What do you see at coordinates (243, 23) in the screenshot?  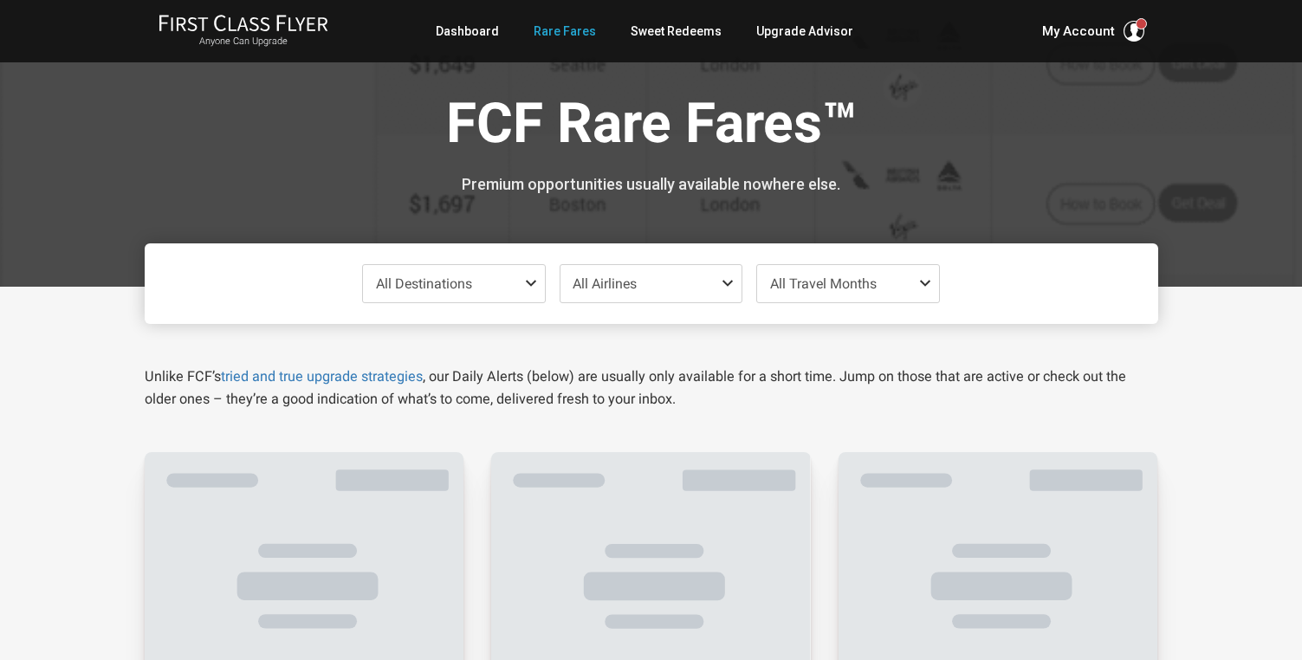 I see `img: First Class Flyer` at bounding box center [243, 23].